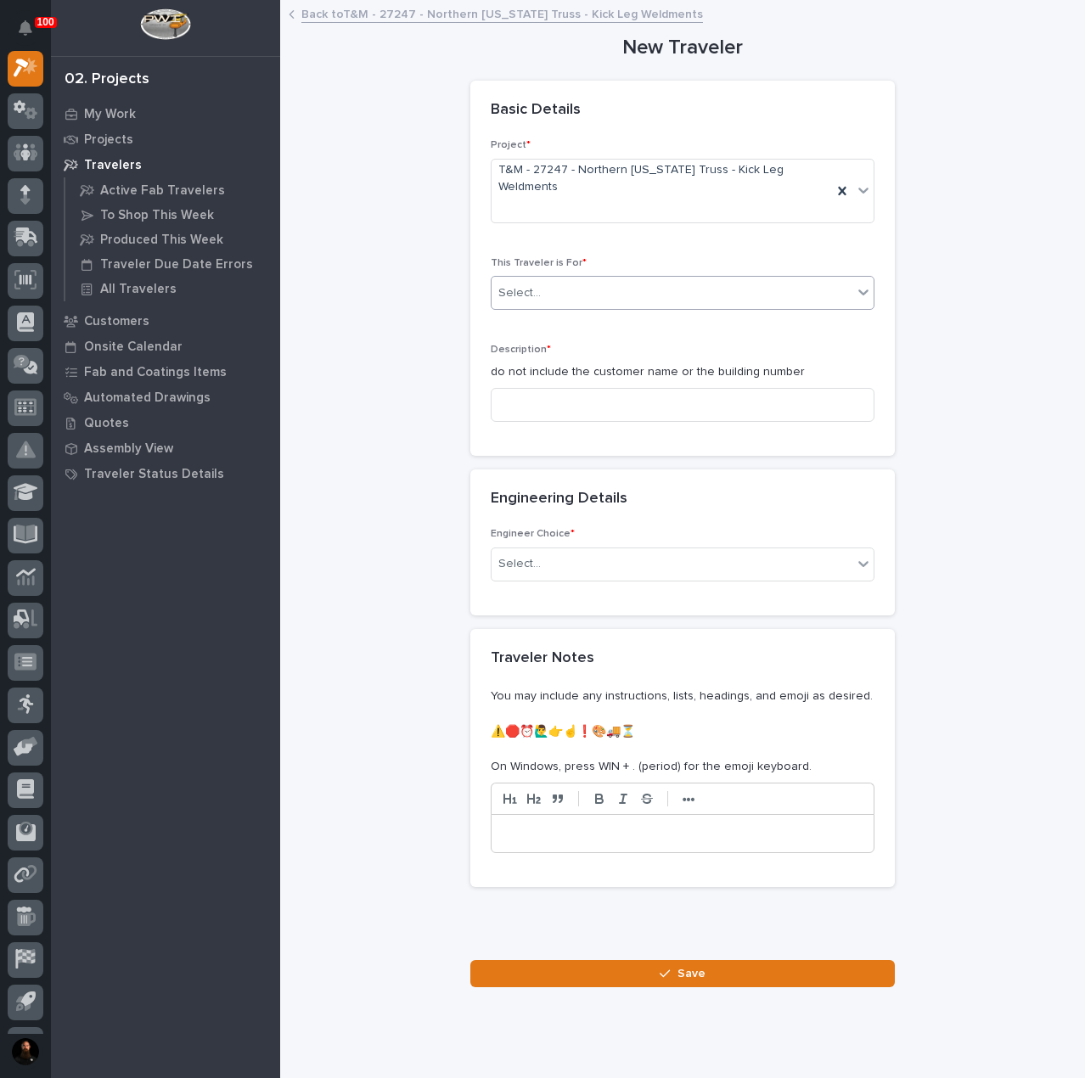  What do you see at coordinates (165, 423) in the screenshot?
I see `a: Quotes` at bounding box center [165, 423].